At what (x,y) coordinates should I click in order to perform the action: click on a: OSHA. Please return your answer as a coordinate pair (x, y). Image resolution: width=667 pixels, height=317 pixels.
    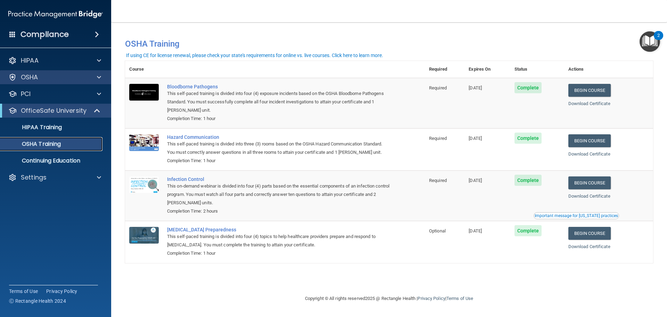
    Looking at the image, I should click on (55, 77).